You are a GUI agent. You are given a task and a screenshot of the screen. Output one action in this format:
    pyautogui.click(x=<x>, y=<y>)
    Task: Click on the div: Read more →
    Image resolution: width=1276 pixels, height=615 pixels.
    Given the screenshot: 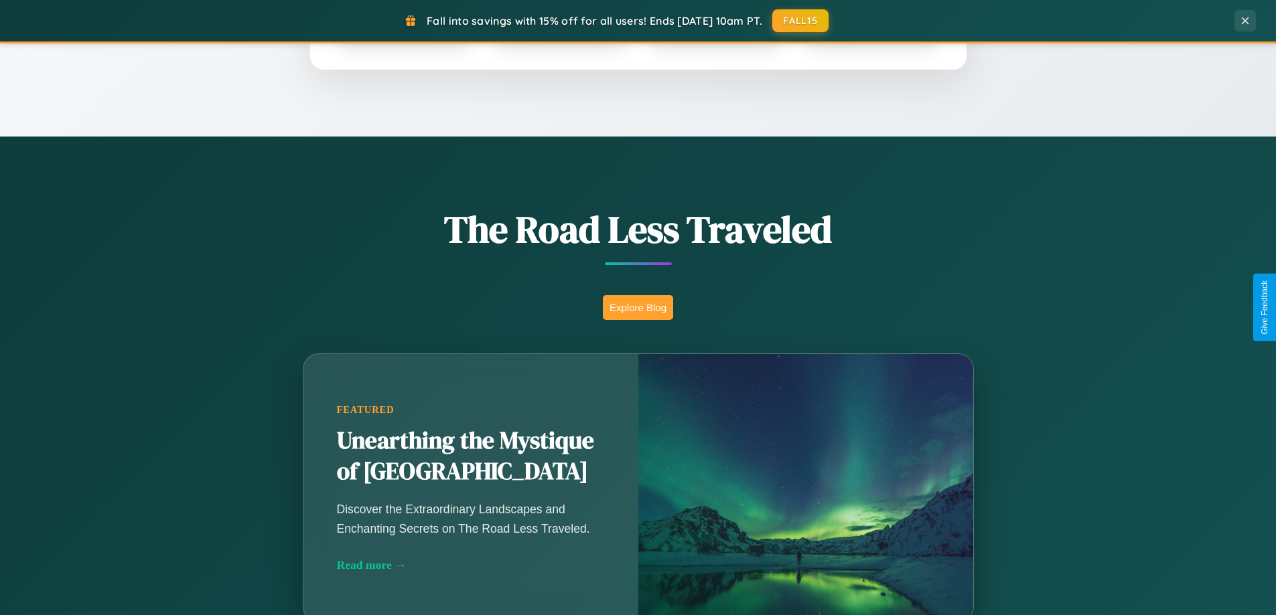 What is the action you would take?
    pyautogui.click(x=471, y=565)
    